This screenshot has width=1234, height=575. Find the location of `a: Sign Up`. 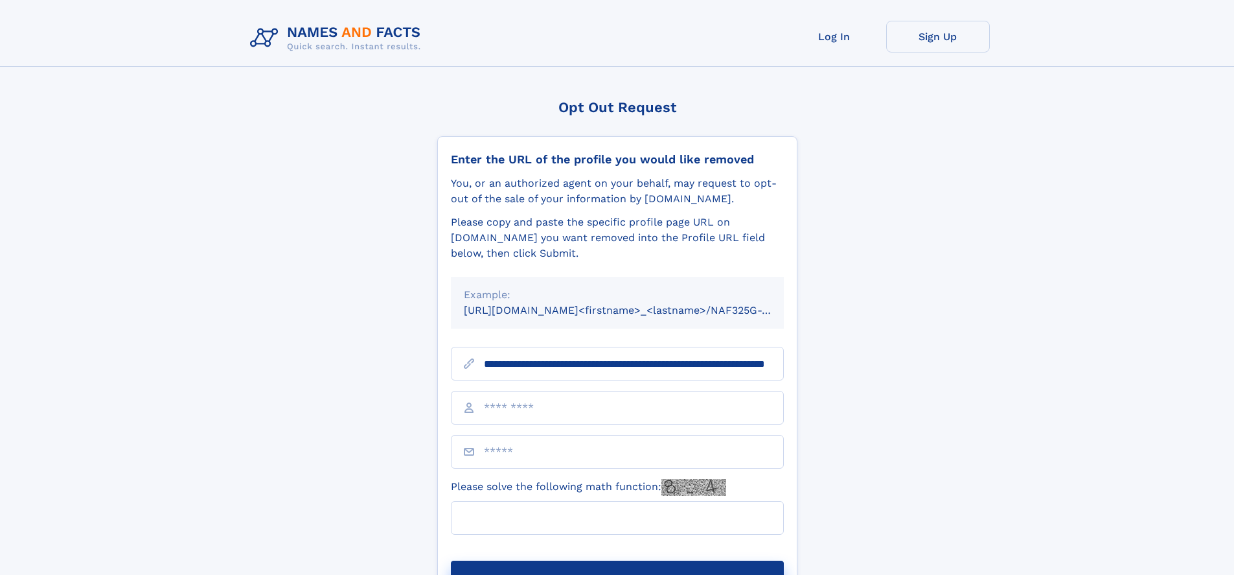

a: Sign Up is located at coordinates (938, 36).